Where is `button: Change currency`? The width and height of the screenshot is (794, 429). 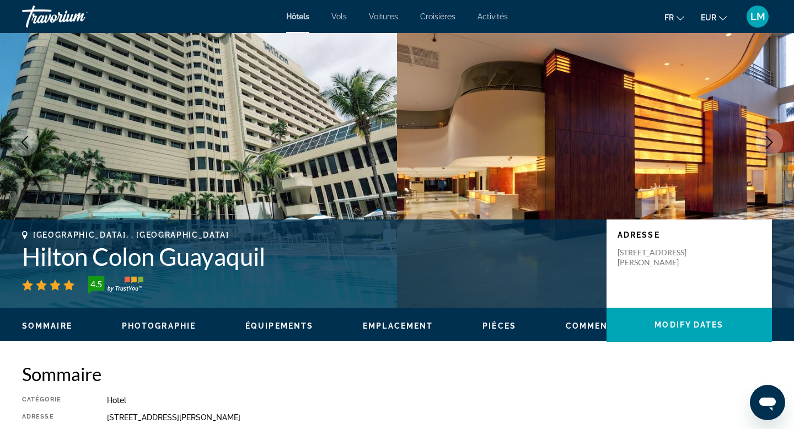
button: Change currency is located at coordinates (713, 17).